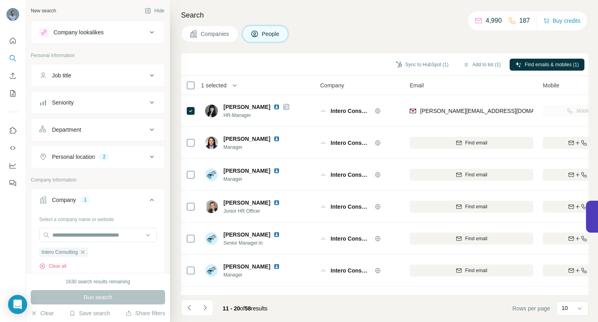 The width and height of the screenshot is (598, 322). Describe the element at coordinates (64, 200) in the screenshot. I see `div: Company` at that location.